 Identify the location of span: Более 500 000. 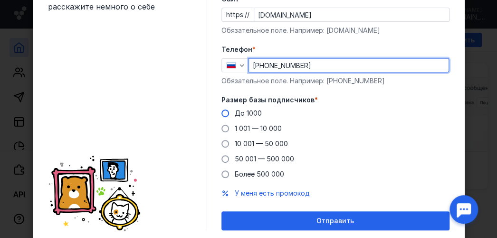
(259, 173).